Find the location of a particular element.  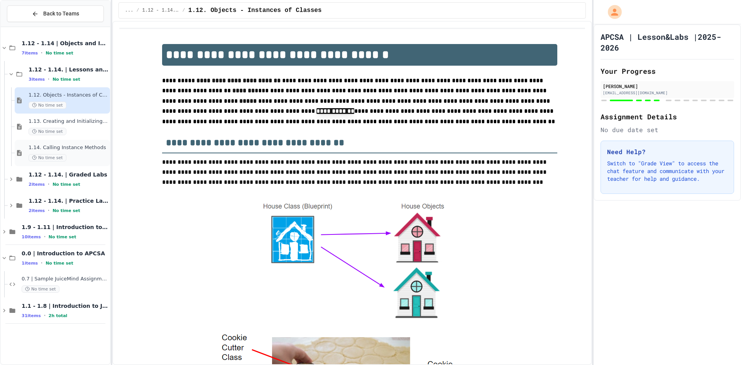

span: 7 items is located at coordinates (30, 53).